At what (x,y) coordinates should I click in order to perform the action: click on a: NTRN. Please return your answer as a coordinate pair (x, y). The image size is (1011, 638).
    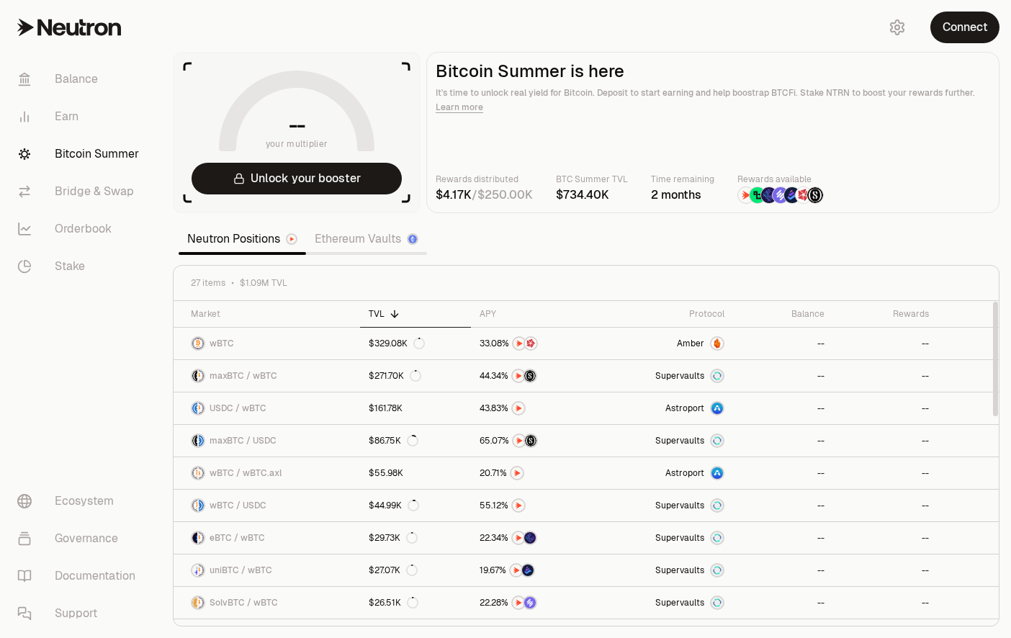
    Looking at the image, I should click on (536, 473).